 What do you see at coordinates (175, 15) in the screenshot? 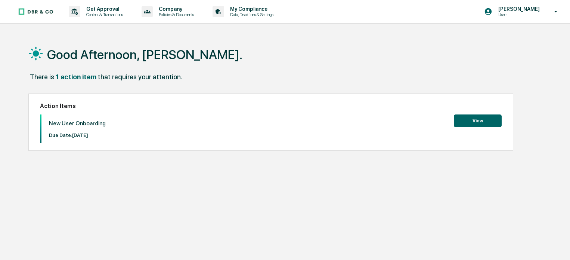
I see `p: Policies & Documents` at bounding box center [175, 15].